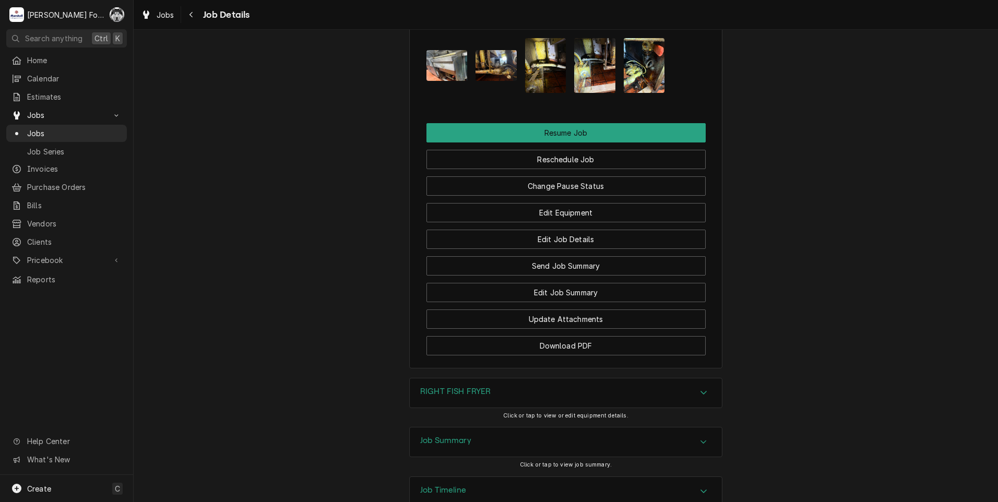  Describe the element at coordinates (644, 65) in the screenshot. I see `img: HpBooP9kQzKo9YxC3p5g` at that location.